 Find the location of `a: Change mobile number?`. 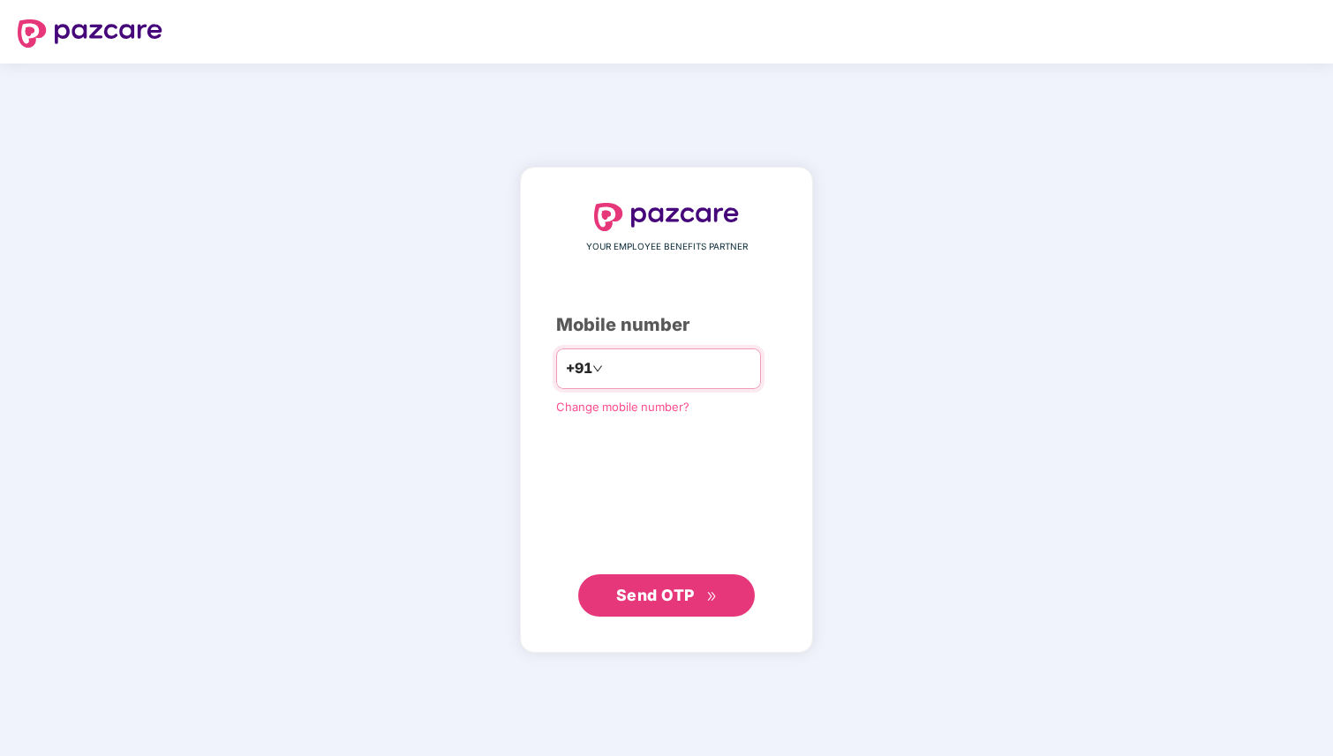

a: Change mobile number? is located at coordinates (622, 407).